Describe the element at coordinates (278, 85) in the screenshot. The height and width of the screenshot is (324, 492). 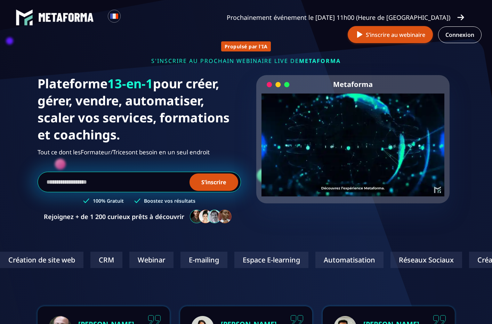
I see `img: loading` at that location.